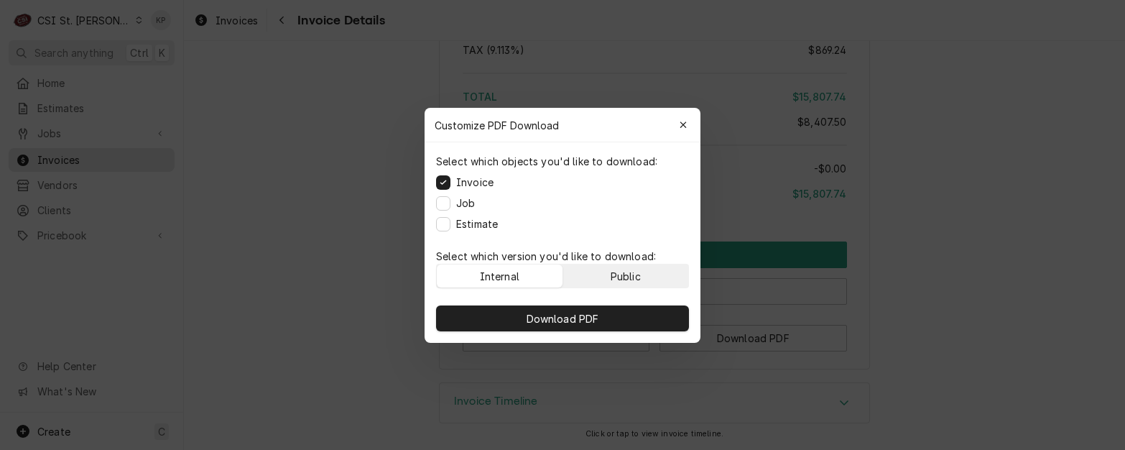 The width and height of the screenshot is (1125, 450). I want to click on label: Estimate, so click(477, 223).